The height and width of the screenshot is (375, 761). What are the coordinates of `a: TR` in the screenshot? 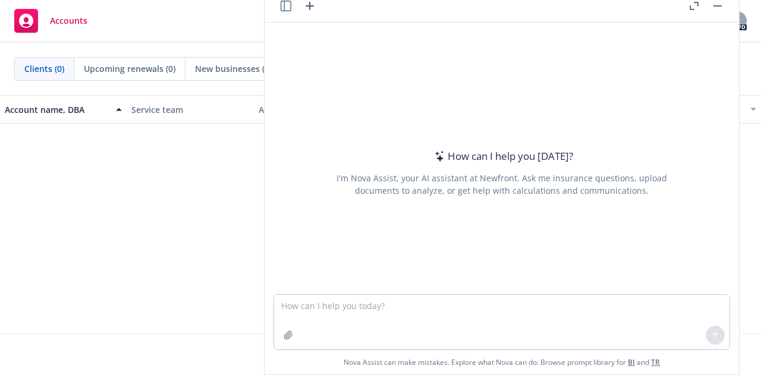 It's located at (655, 362).